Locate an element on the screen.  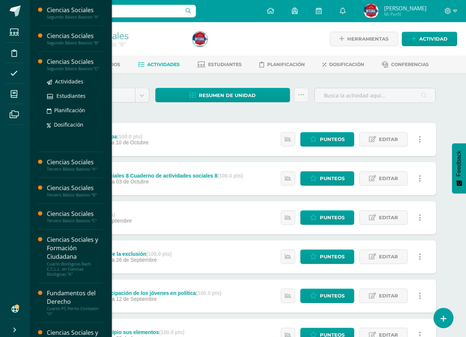
div: Cuarto PC Perito Contador "A" is located at coordinates (75, 311).